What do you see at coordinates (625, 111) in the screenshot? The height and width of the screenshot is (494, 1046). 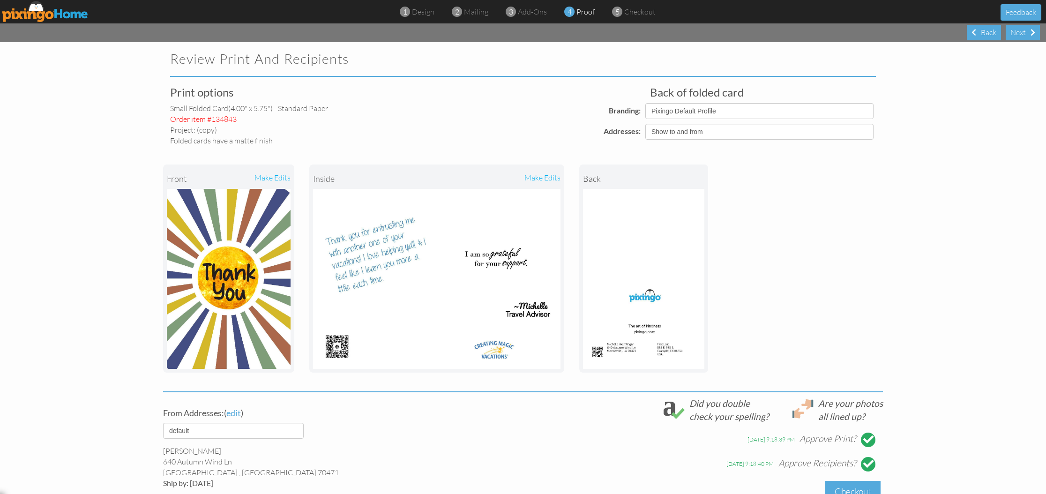 I see `label: Branding:` at bounding box center [625, 111].